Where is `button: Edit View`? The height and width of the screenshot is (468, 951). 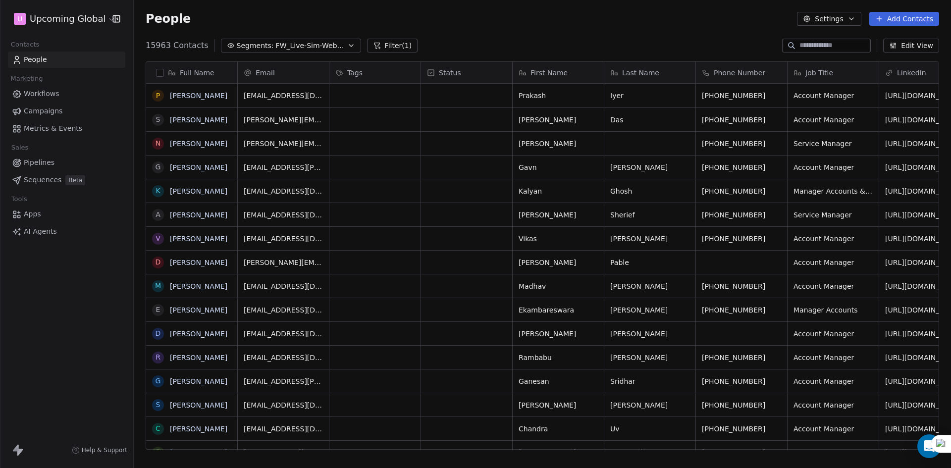
button: Edit View is located at coordinates (911, 46).